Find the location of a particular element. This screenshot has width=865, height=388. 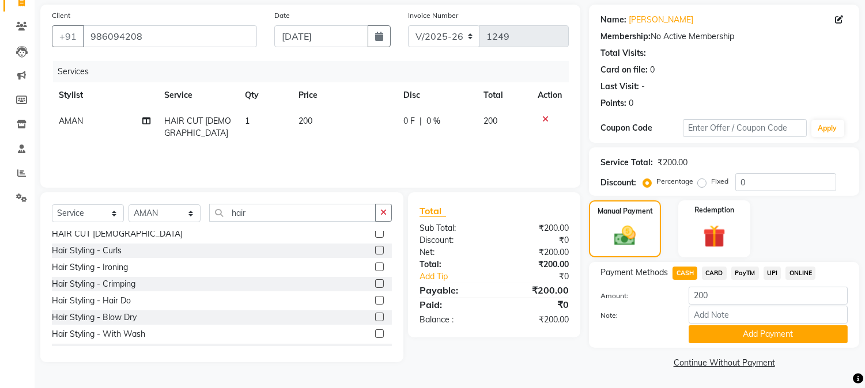

input: Add Note is located at coordinates (768, 315).